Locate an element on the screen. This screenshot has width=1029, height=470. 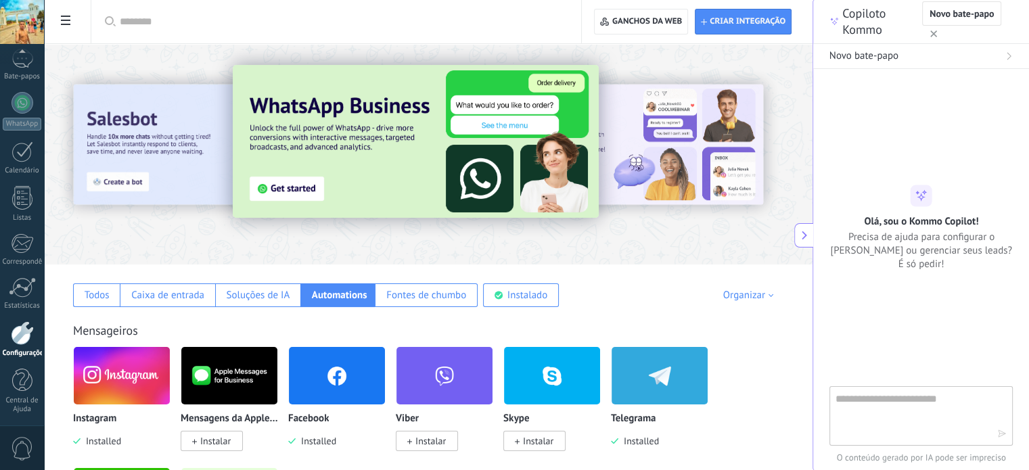
font: WhatsApp is located at coordinates (22, 124).